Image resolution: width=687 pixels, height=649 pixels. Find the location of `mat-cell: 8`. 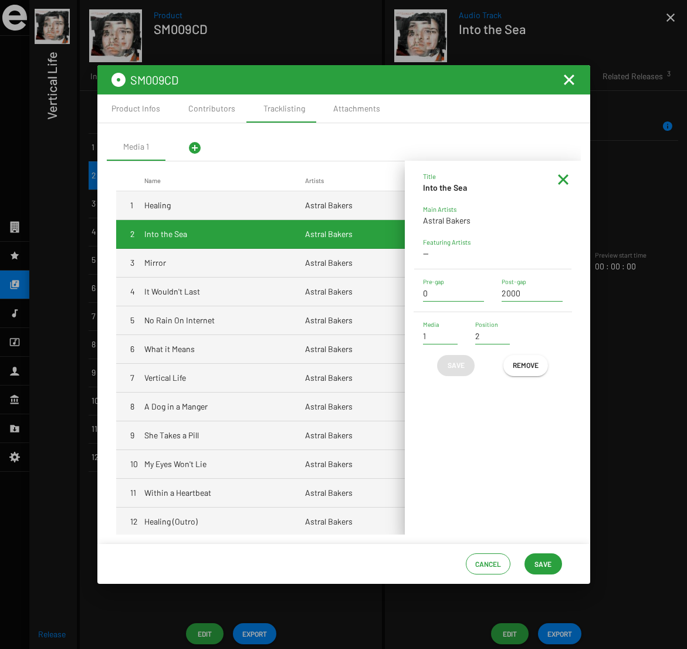

mat-cell: 8 is located at coordinates (130, 406).